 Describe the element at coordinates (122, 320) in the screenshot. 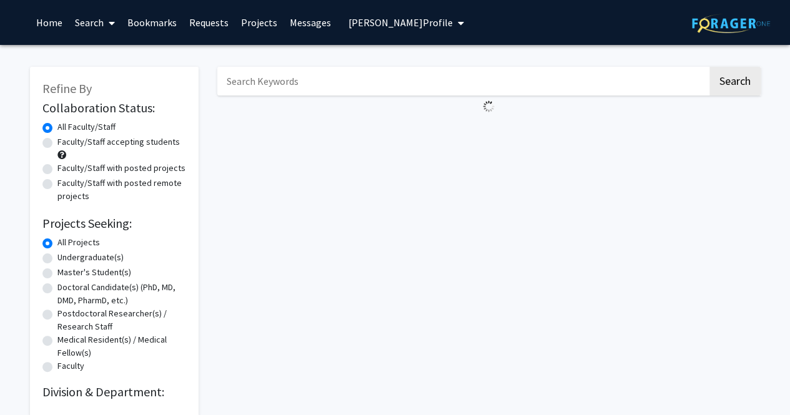

I see `label: Postdoctoral Researcher(s) / Research Staff` at that location.